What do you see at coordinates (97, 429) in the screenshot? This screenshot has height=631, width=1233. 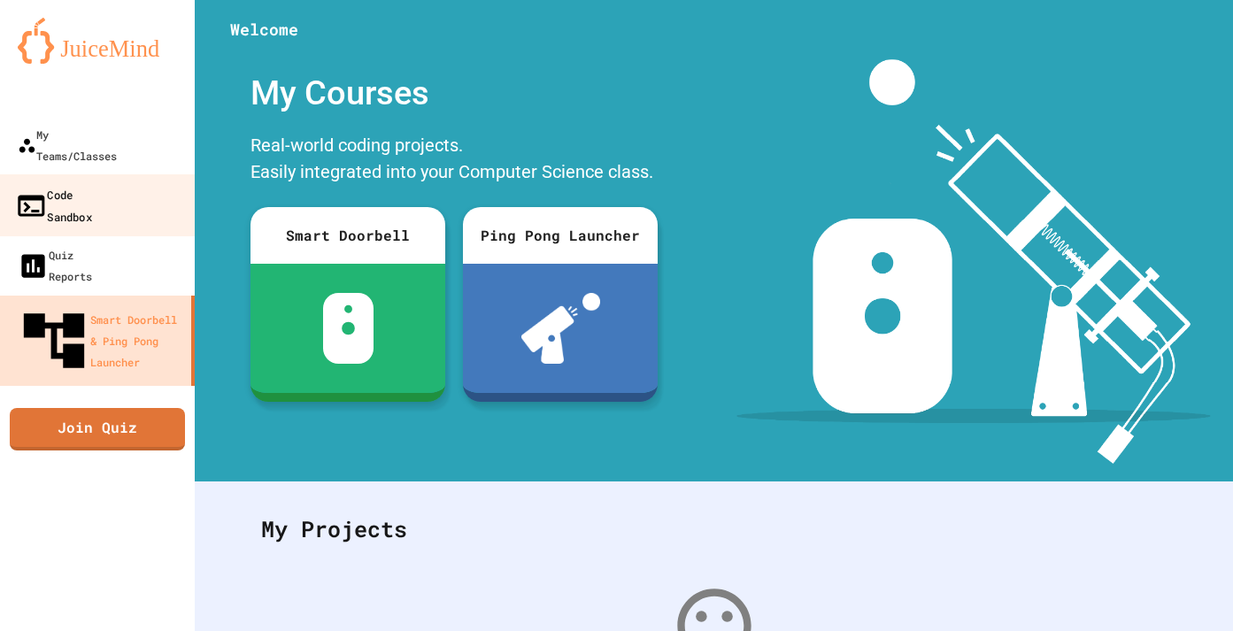 I see `a: Join Quiz` at bounding box center [97, 429].